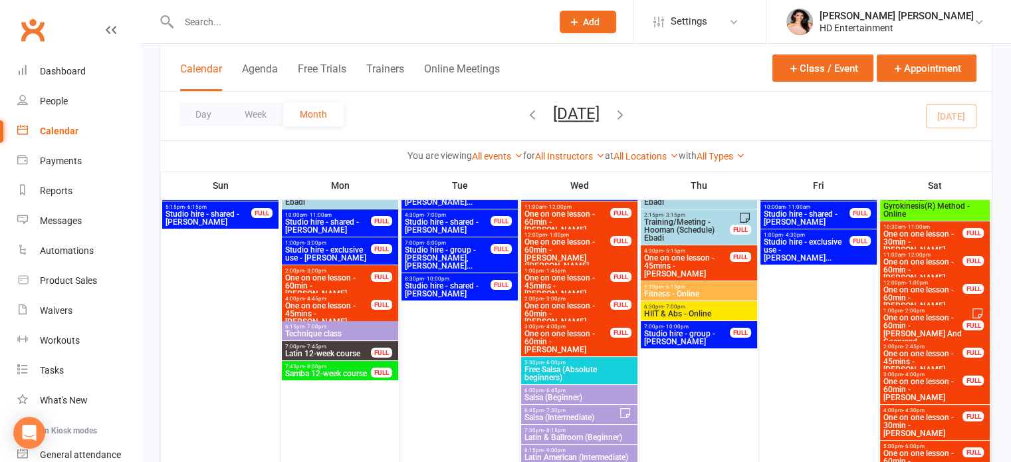 This screenshot has height=462, width=1011. I want to click on span: - 8:00pm, so click(435, 243).